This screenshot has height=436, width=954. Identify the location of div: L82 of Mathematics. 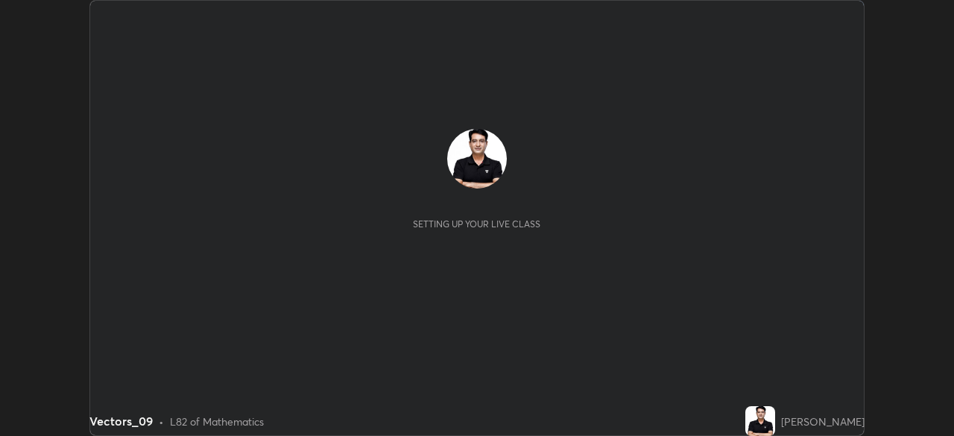
(217, 421).